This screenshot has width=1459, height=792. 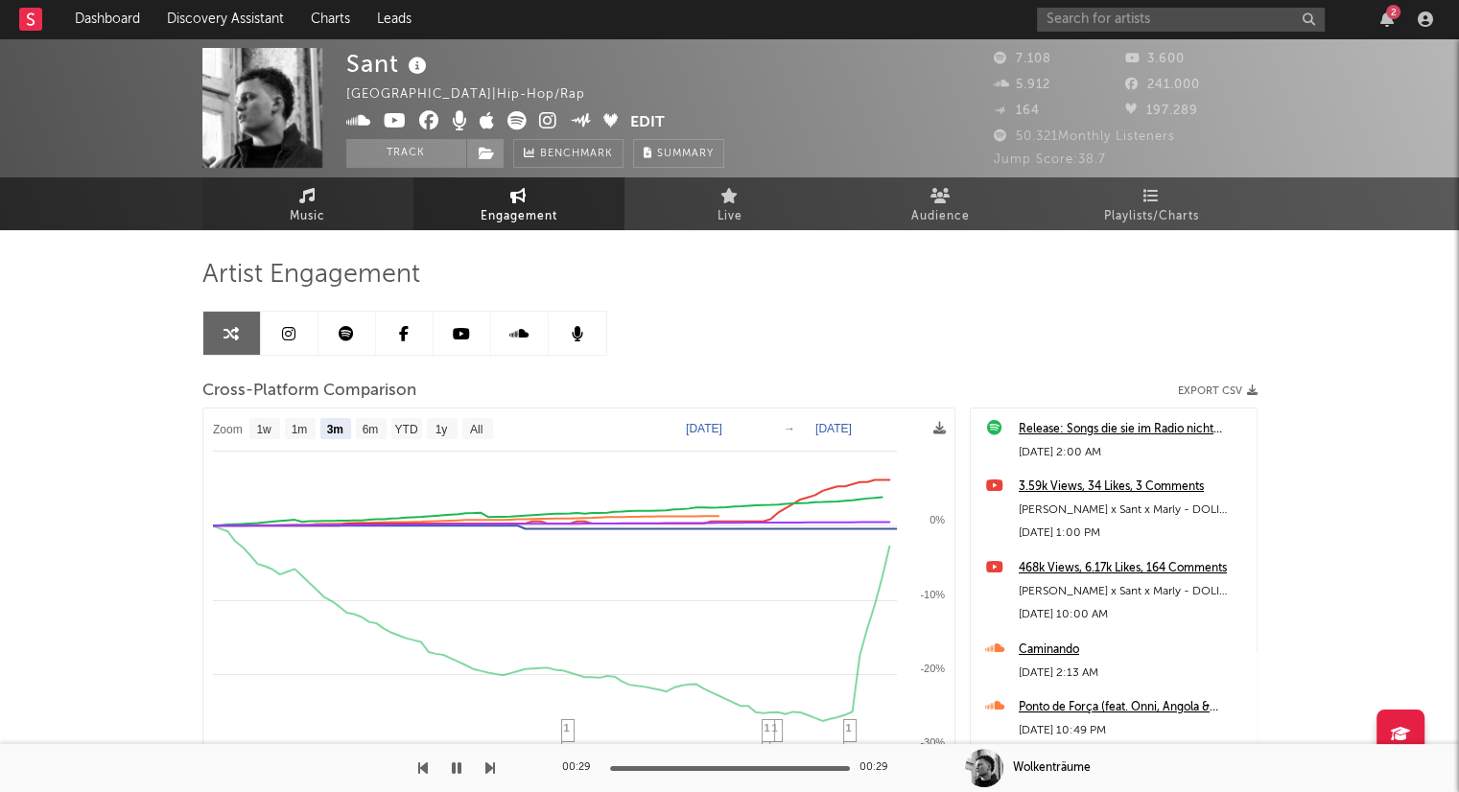 I want to click on a: Engagement, so click(x=519, y=203).